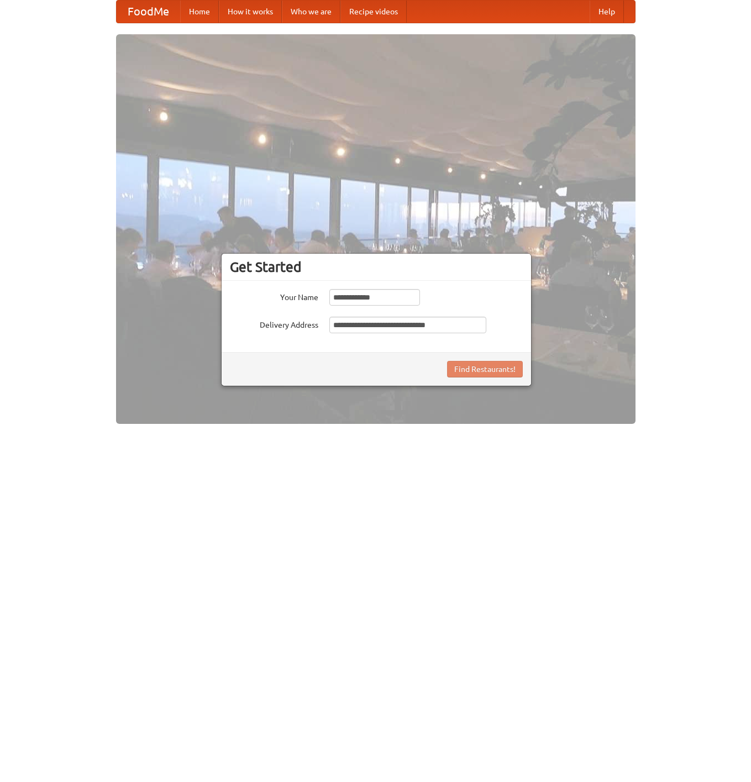 The width and height of the screenshot is (751, 782). What do you see at coordinates (274, 296) in the screenshot?
I see `label: Your Name` at bounding box center [274, 296].